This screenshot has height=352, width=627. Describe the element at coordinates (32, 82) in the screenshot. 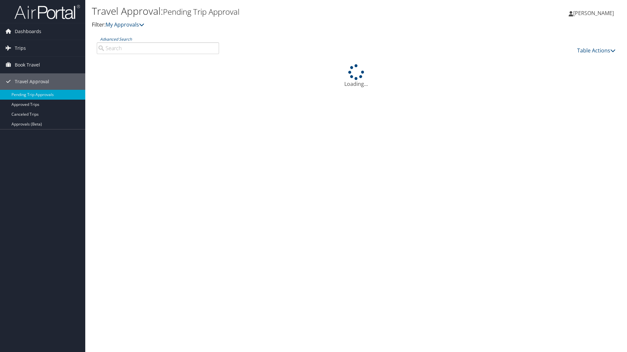

I see `span: Travel Approval` at that location.